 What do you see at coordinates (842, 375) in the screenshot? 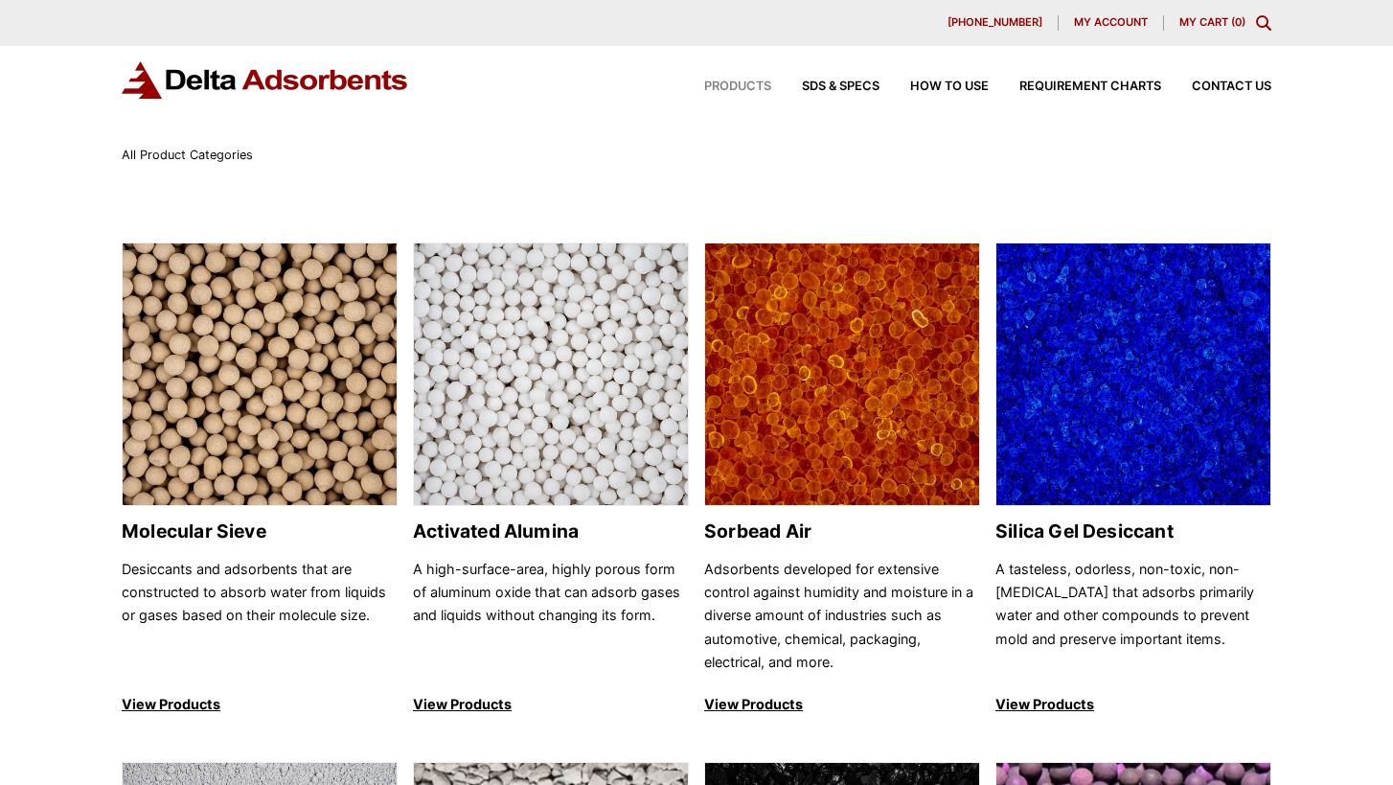
I see `img: Sorbead Air` at bounding box center [842, 375].